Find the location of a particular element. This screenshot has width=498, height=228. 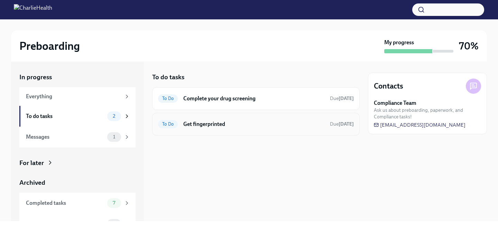

h5: To do tasks is located at coordinates (168, 77).